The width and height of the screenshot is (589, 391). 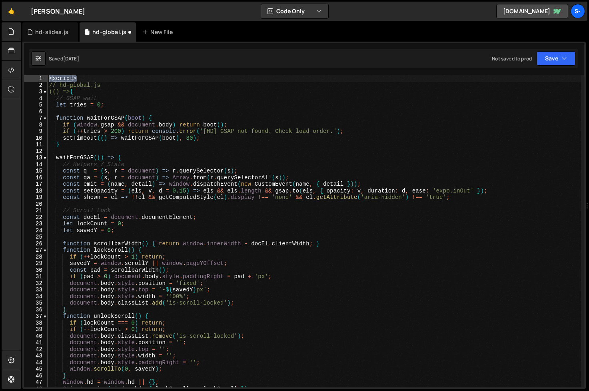 What do you see at coordinates (36, 296) in the screenshot?
I see `div: 34` at bounding box center [36, 296].